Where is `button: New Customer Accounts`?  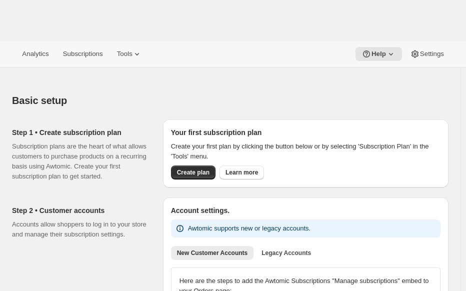 button: New Customer Accounts is located at coordinates (212, 253).